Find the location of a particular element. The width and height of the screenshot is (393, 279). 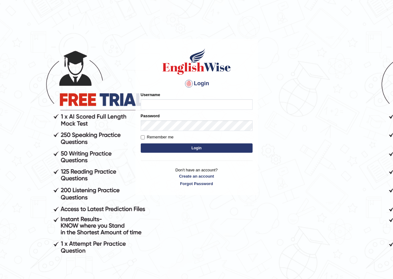

label: Password is located at coordinates (150, 116).